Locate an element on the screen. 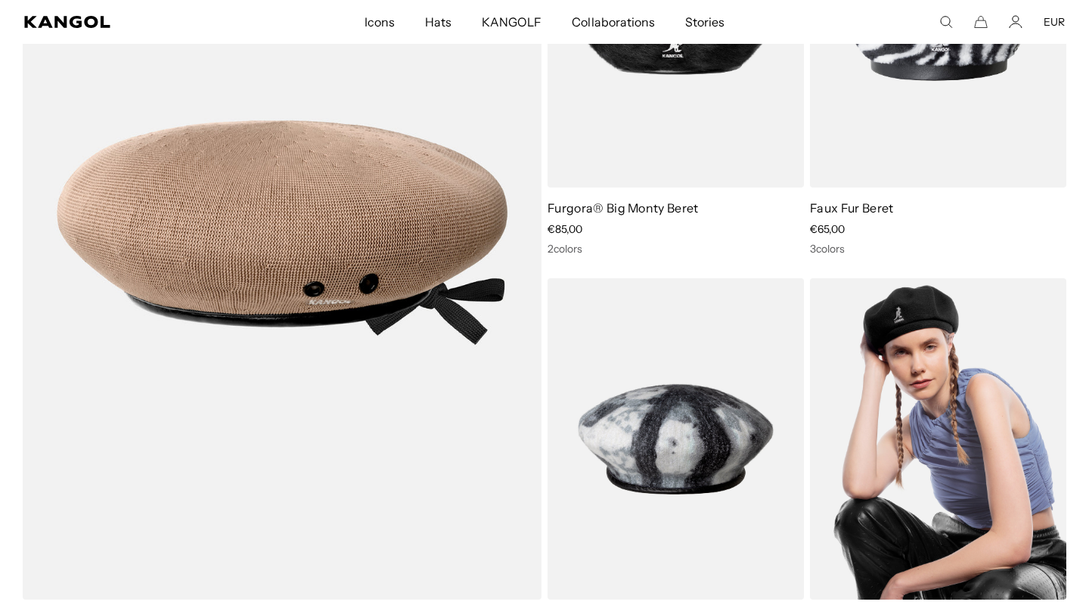 The image size is (1089, 614). div: 3 colors is located at coordinates (937, 249).